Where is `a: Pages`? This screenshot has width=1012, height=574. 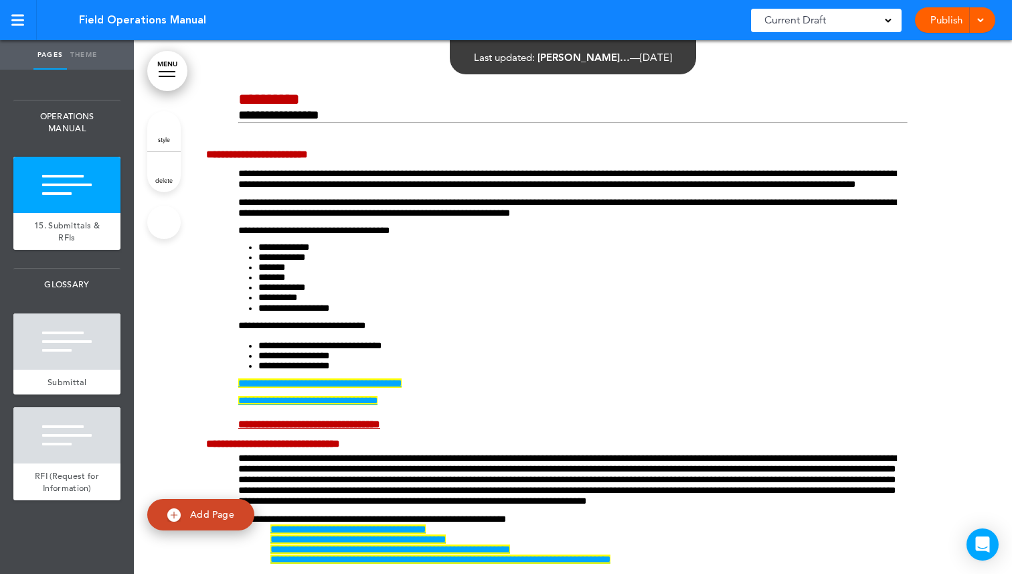 a: Pages is located at coordinates (50, 55).